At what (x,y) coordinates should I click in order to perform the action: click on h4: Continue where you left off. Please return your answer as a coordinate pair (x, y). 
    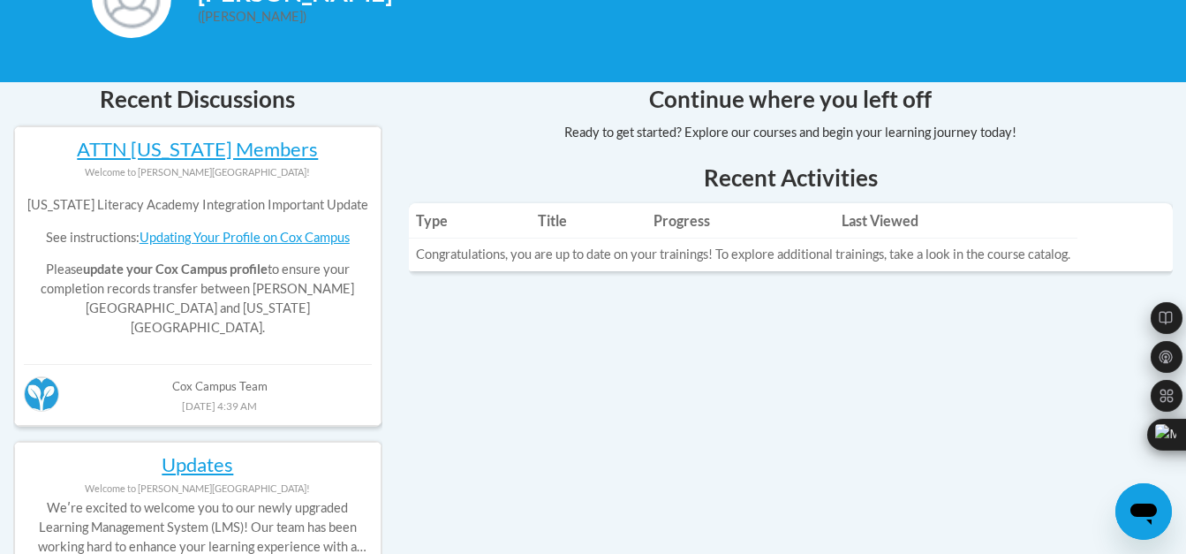
    Looking at the image, I should click on (791, 99).